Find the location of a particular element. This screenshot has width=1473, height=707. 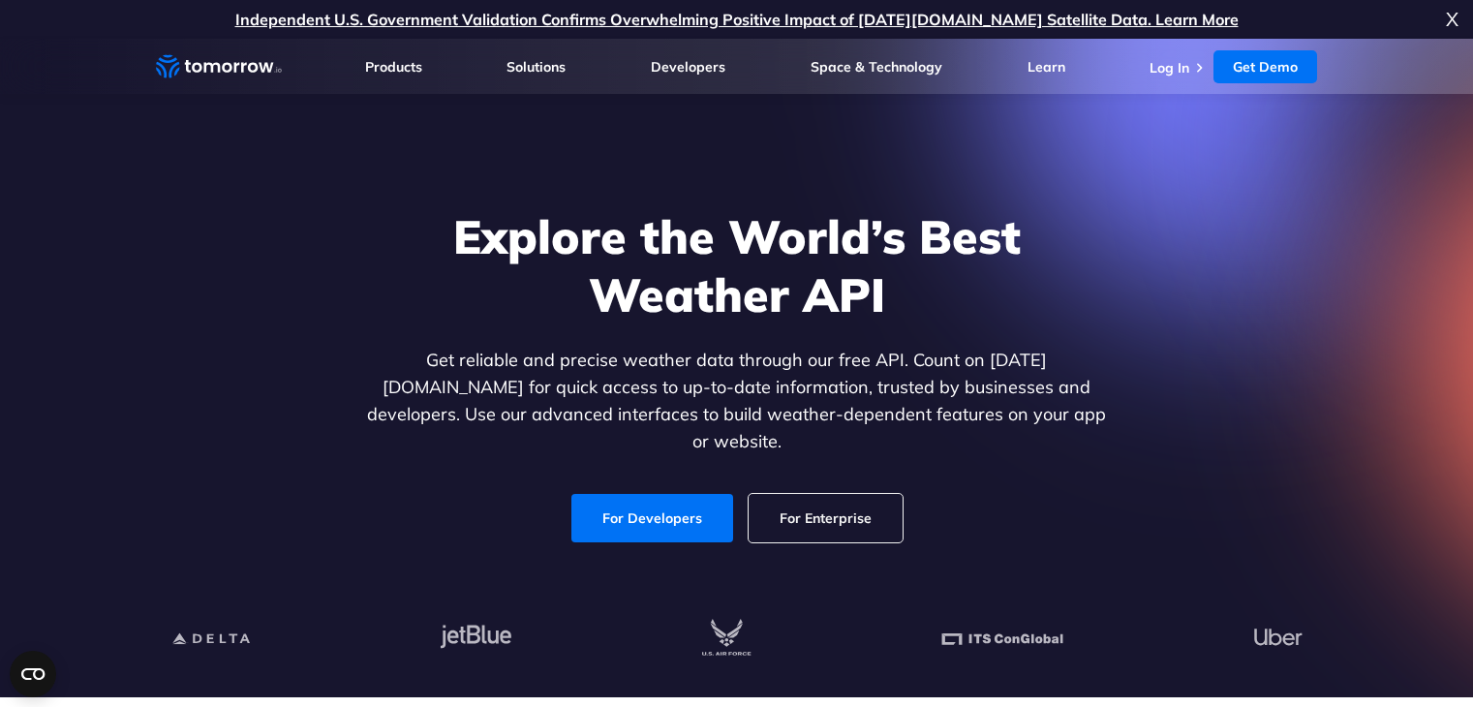

h1: Explore the World’s Best Weather API is located at coordinates (737, 265).